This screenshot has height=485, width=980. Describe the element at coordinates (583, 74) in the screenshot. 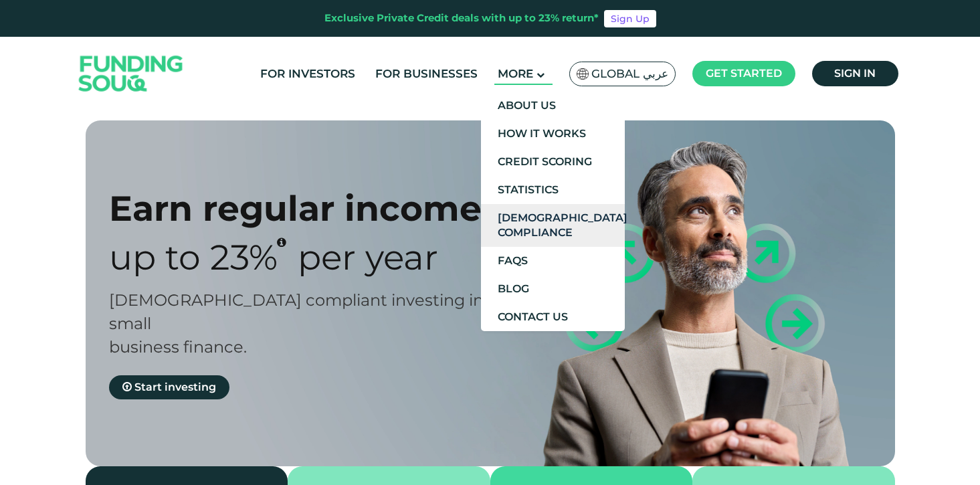

I see `img: SA Flag` at that location.